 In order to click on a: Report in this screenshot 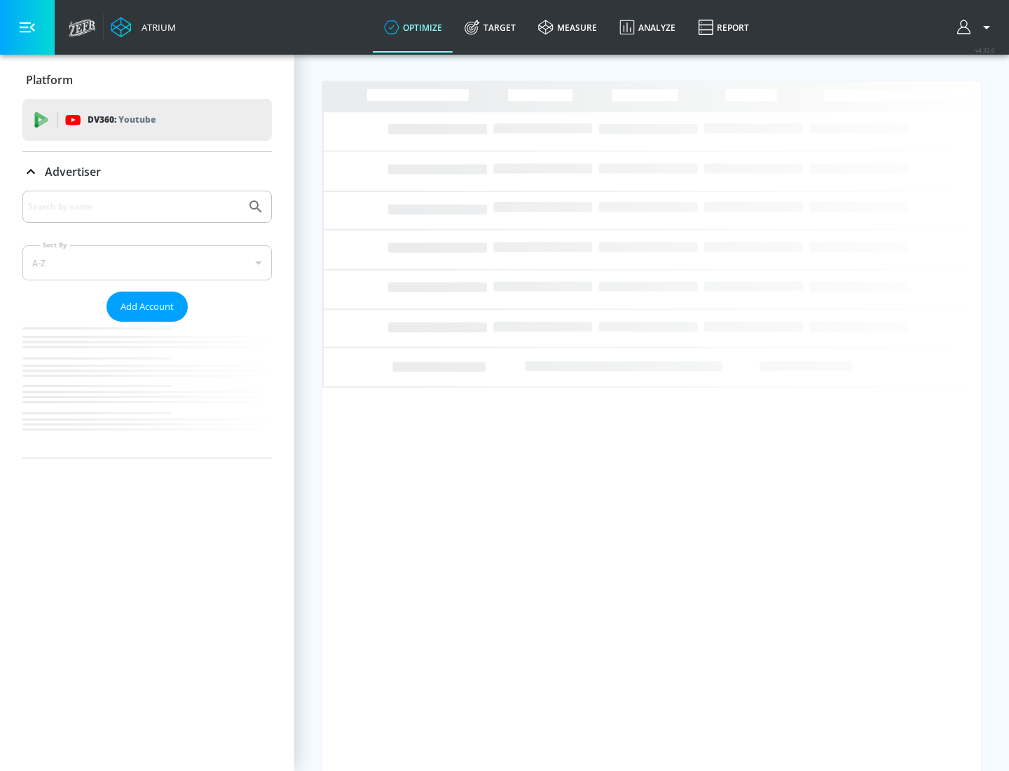, I will do `click(723, 27)`.